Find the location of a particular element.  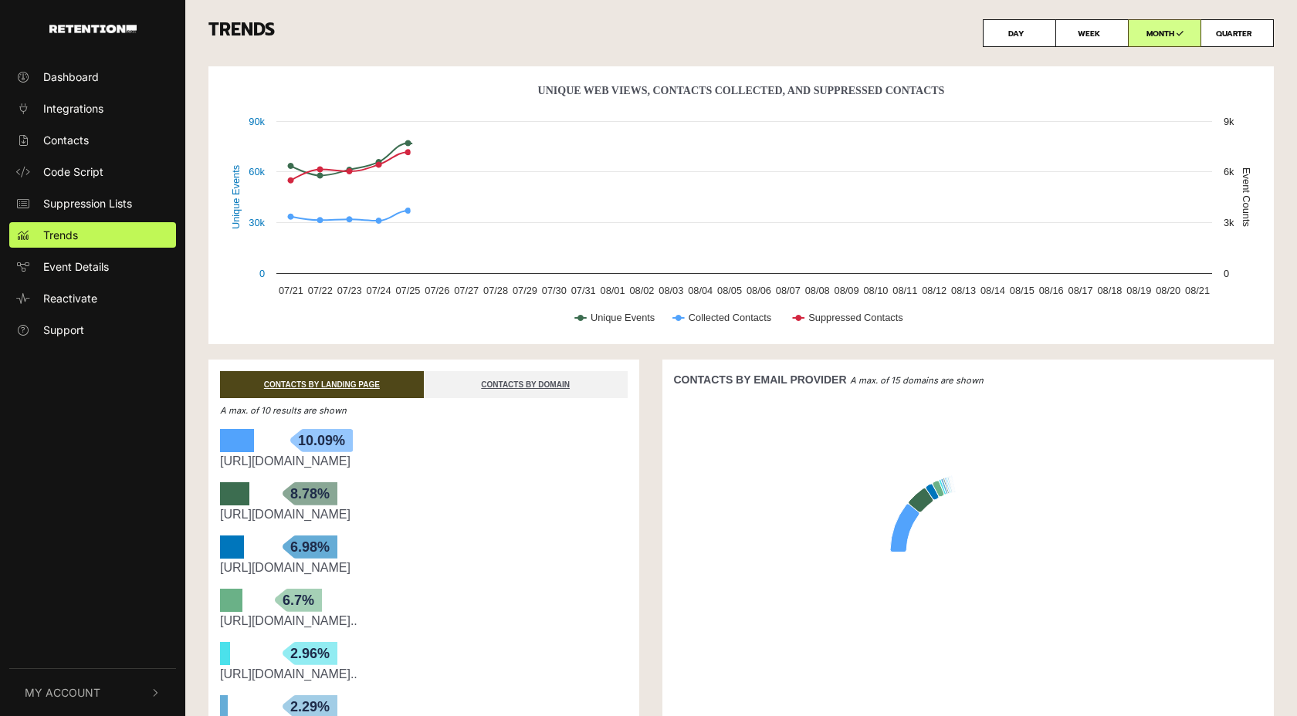

span: My Account is located at coordinates (63, 692).